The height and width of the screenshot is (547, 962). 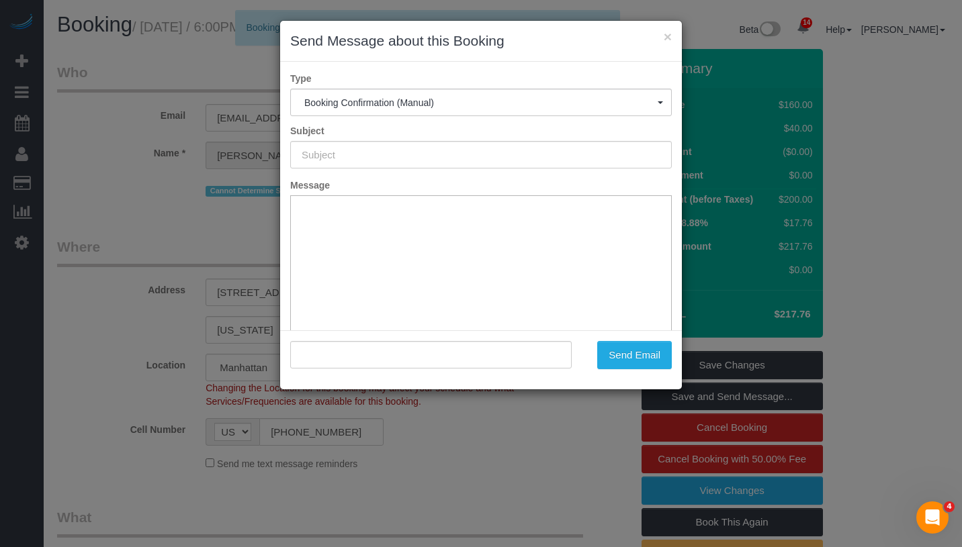 What do you see at coordinates (949, 507) in the screenshot?
I see `span: 4` at bounding box center [949, 507].